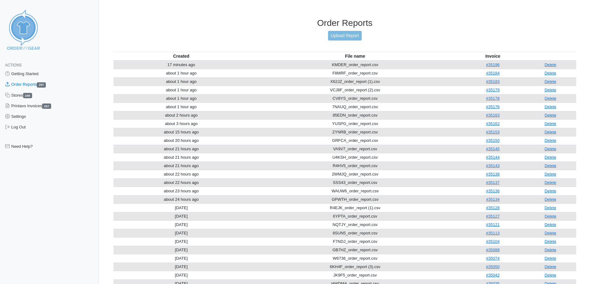 The image size is (594, 284). I want to click on td: SSS43_order_report.csv, so click(355, 182).